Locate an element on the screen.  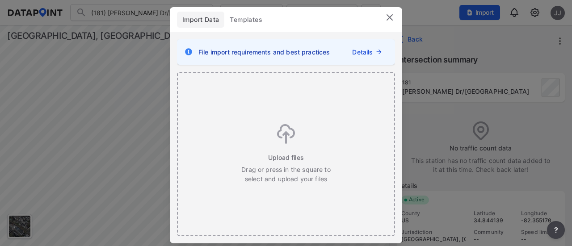
button: more is located at coordinates (556, 230).